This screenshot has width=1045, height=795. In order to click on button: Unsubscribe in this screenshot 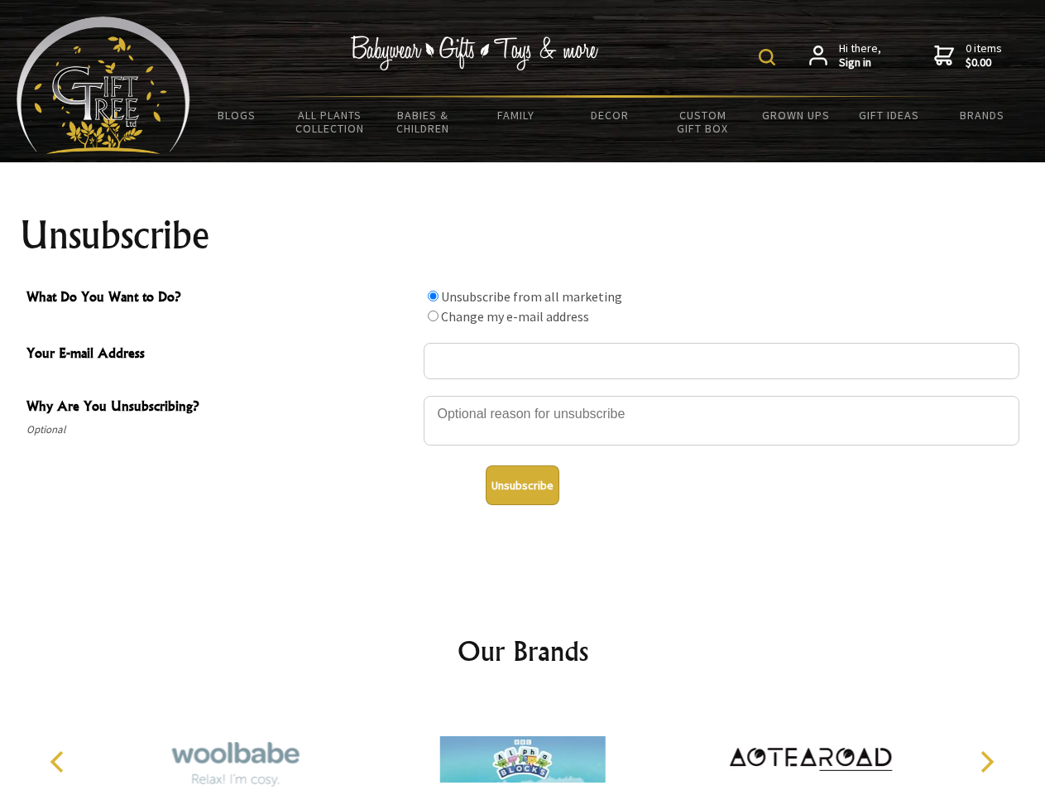, I will do `click(522, 485)`.